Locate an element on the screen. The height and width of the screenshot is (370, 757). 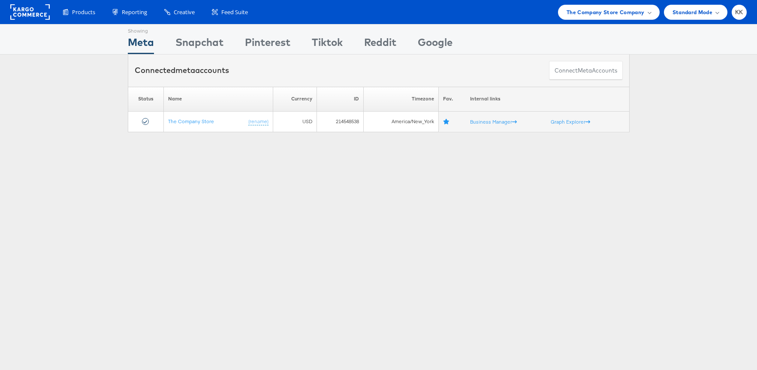
a: Graph Explorer is located at coordinates (571, 121).